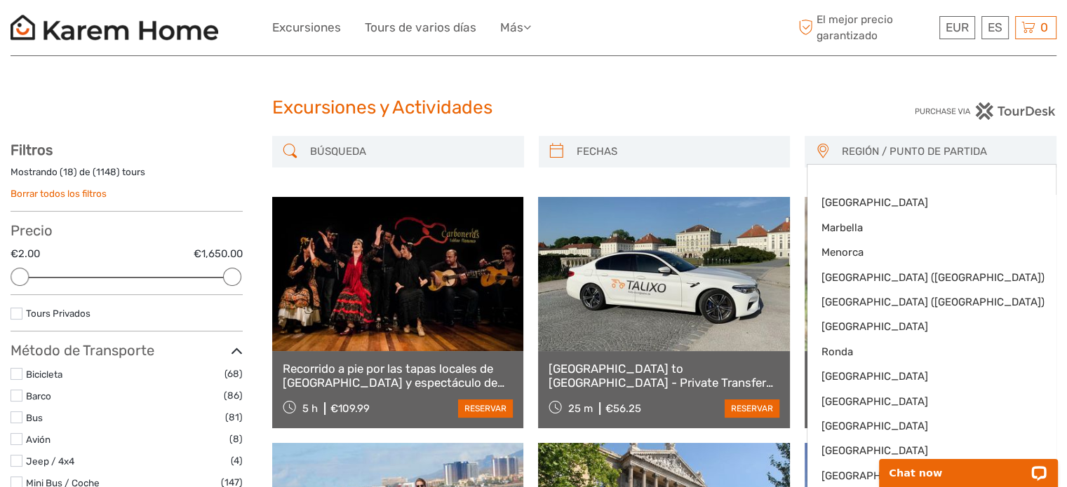 The height and width of the screenshot is (487, 1067). What do you see at coordinates (44, 374) in the screenshot?
I see `a: Bicicleta` at bounding box center [44, 374].